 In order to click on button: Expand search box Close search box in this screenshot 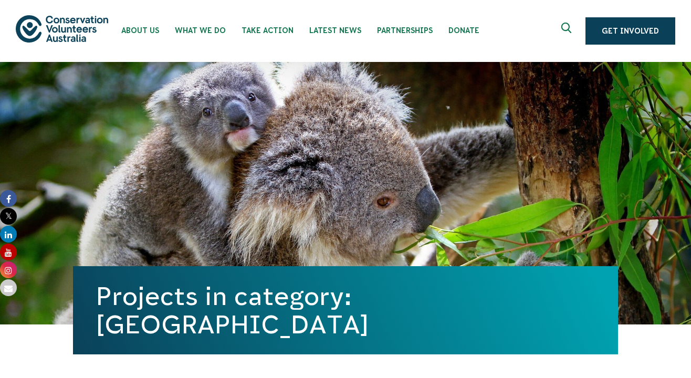, I will do `click(568, 31)`.